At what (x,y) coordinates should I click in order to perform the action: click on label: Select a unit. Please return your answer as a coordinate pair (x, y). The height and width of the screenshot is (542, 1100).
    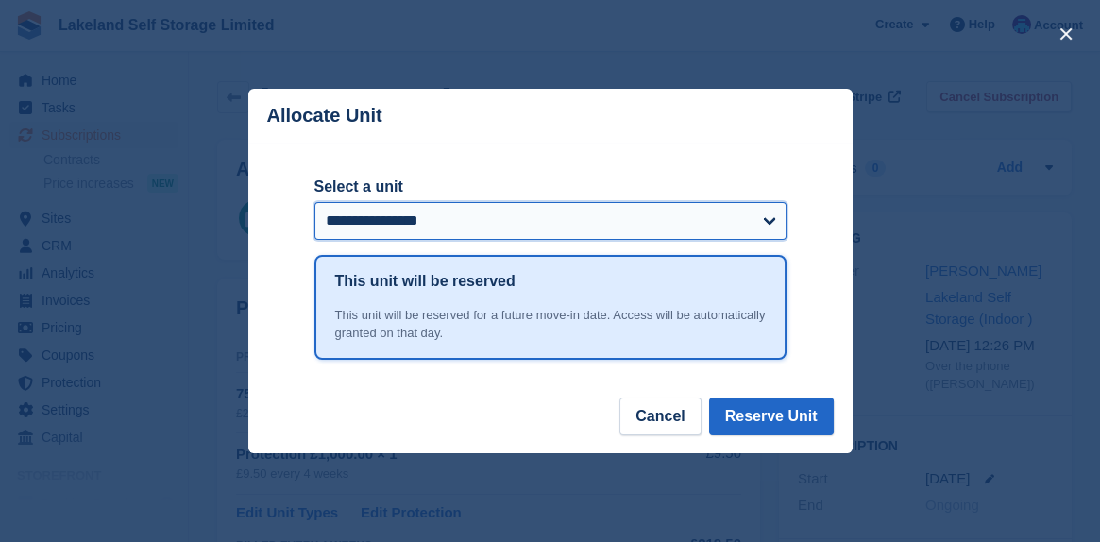
    Looking at the image, I should click on (550, 187).